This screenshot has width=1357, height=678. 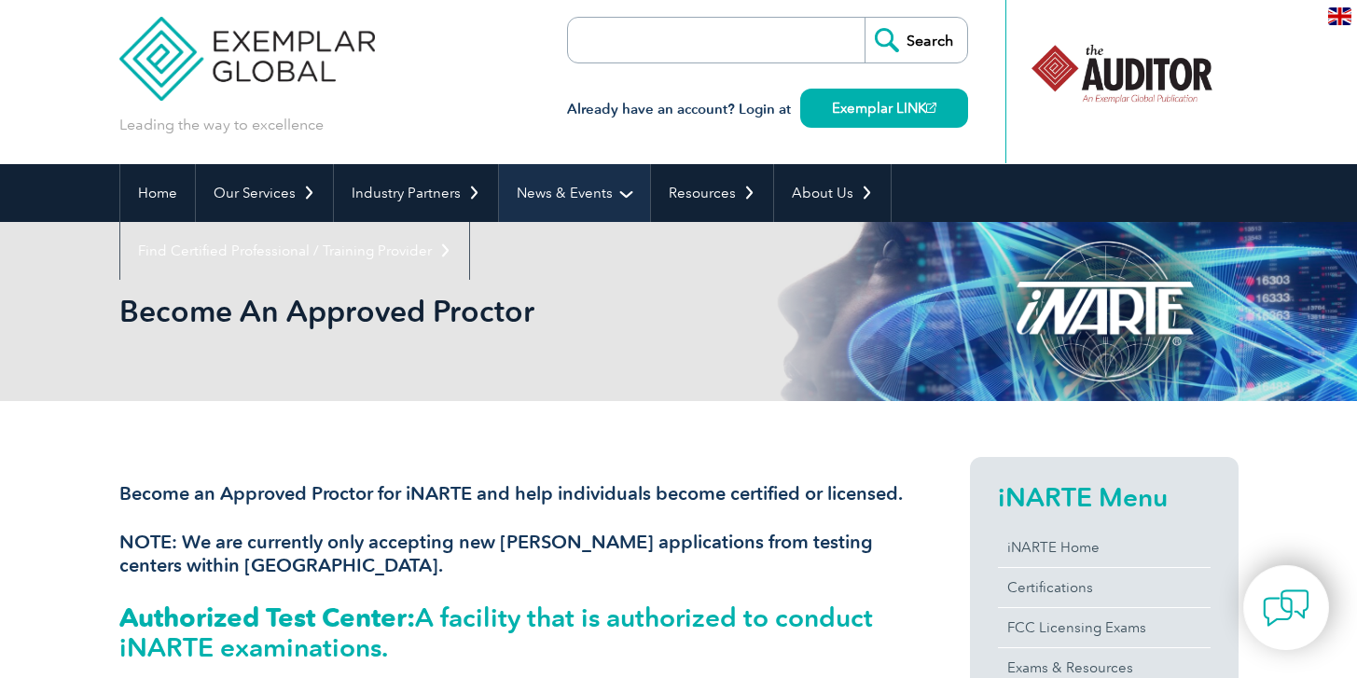 What do you see at coordinates (712, 193) in the screenshot?
I see `a: Resources` at bounding box center [712, 193].